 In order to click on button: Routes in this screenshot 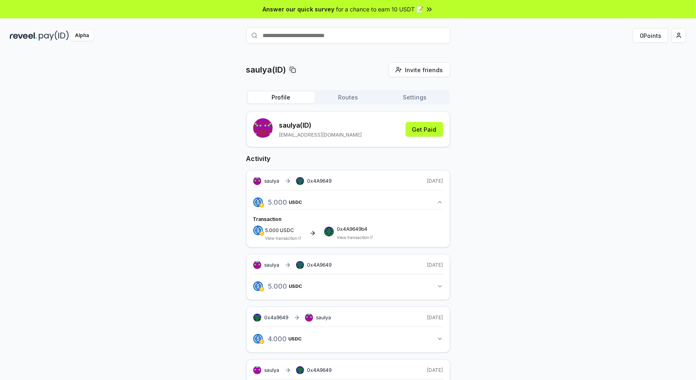, I will do `click(348, 97)`.